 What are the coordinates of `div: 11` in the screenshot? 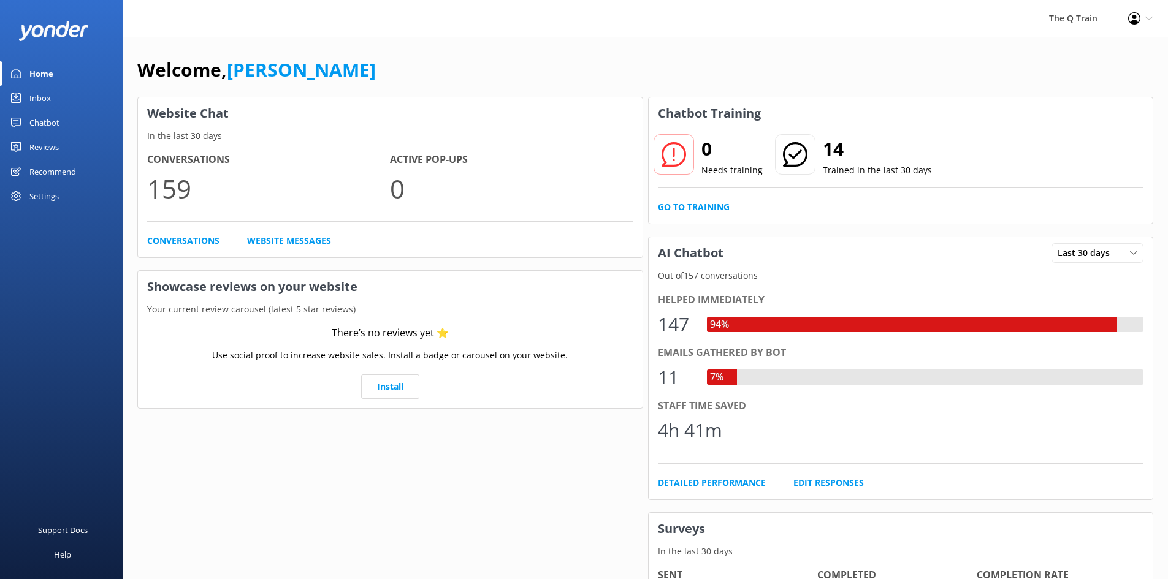 It's located at (676, 378).